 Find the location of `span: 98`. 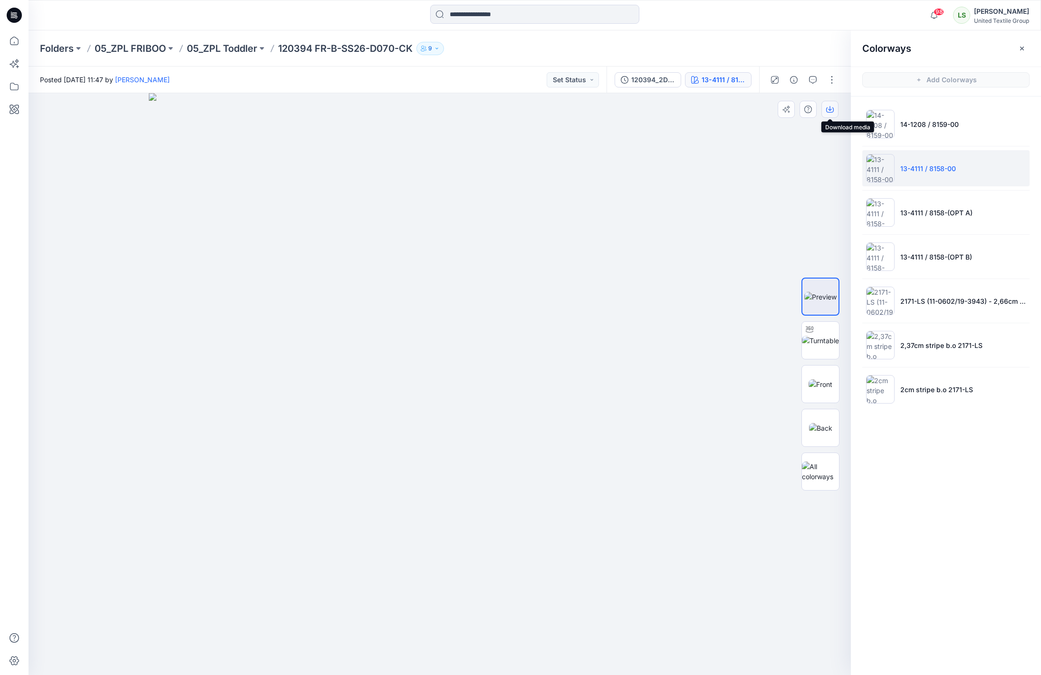

span: 98 is located at coordinates (939, 12).